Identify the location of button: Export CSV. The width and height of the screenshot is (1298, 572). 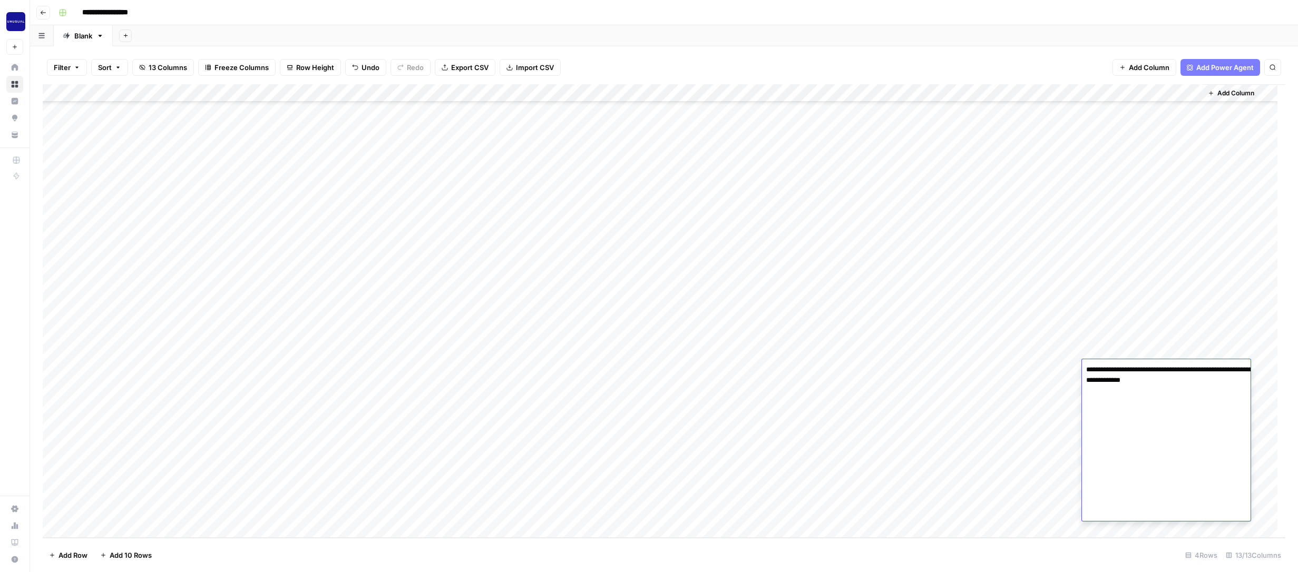
(465, 67).